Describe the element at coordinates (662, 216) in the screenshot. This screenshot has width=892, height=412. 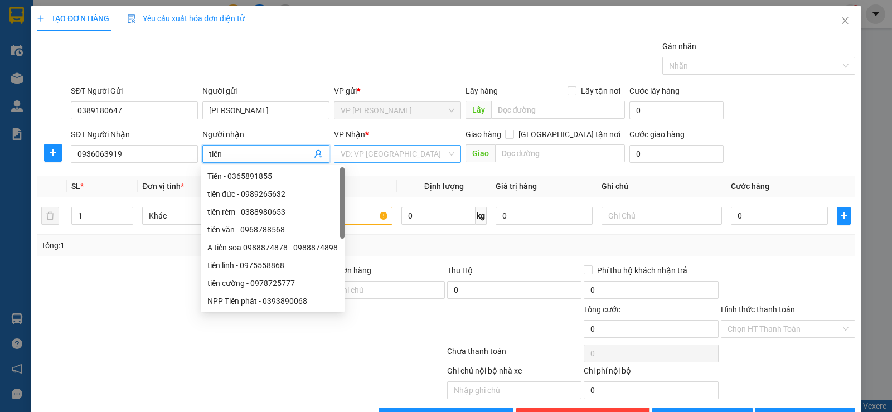
I see `input: Ghi Chú` at that location.